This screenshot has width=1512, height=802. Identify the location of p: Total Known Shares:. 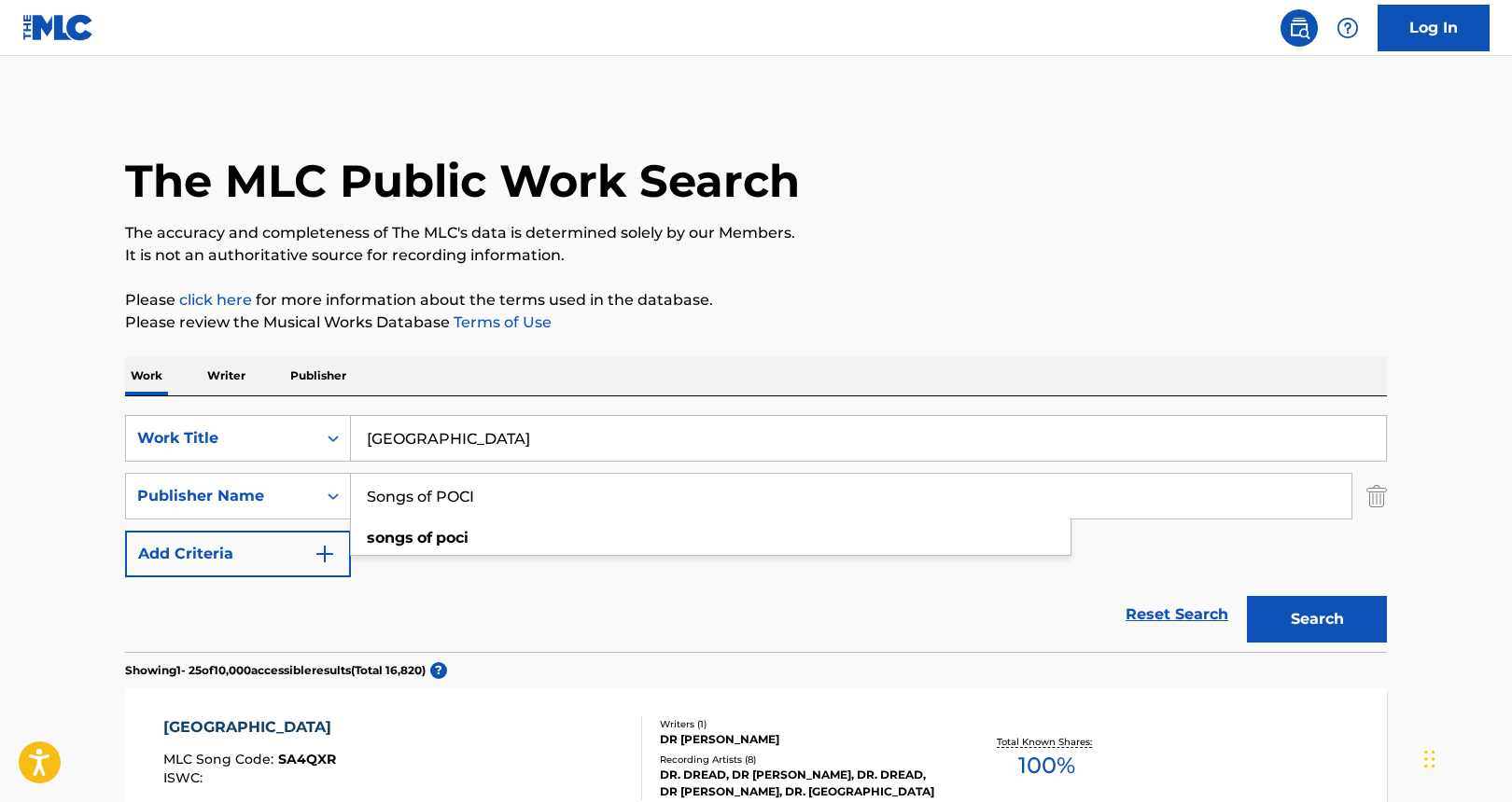
(1046, 741).